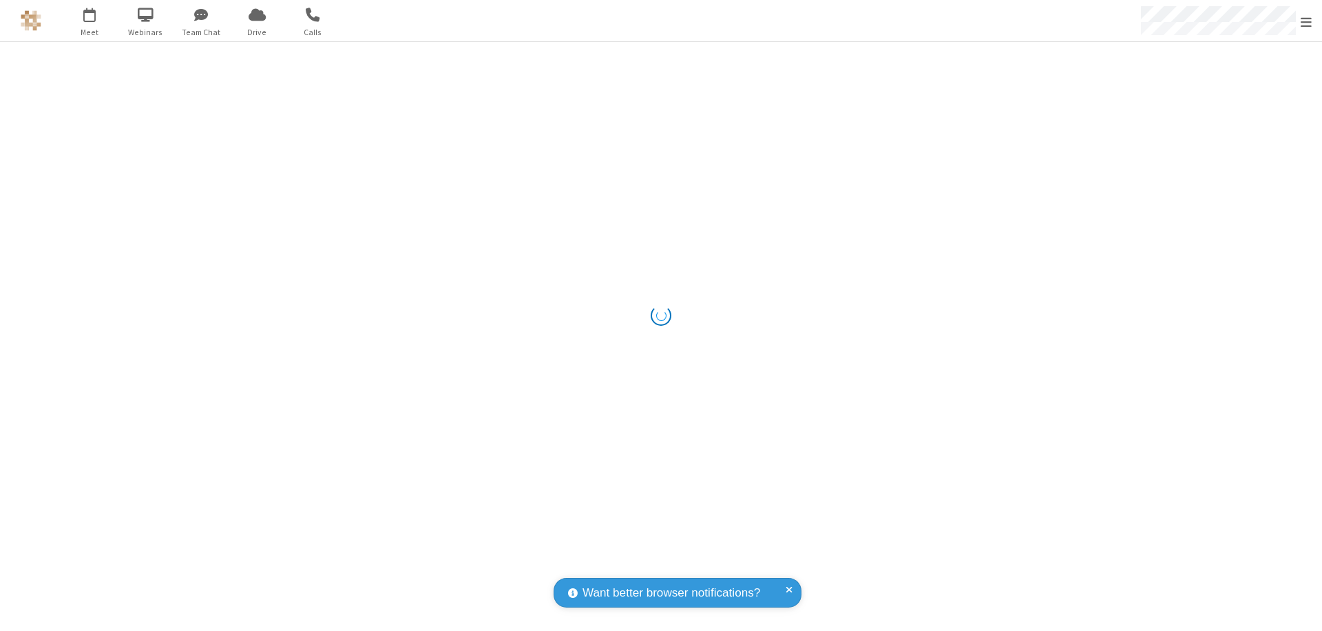 The image size is (1322, 631). Describe the element at coordinates (31, 21) in the screenshot. I see `img: QA Selenium DO NOT DELETE OR CHANGE` at that location.